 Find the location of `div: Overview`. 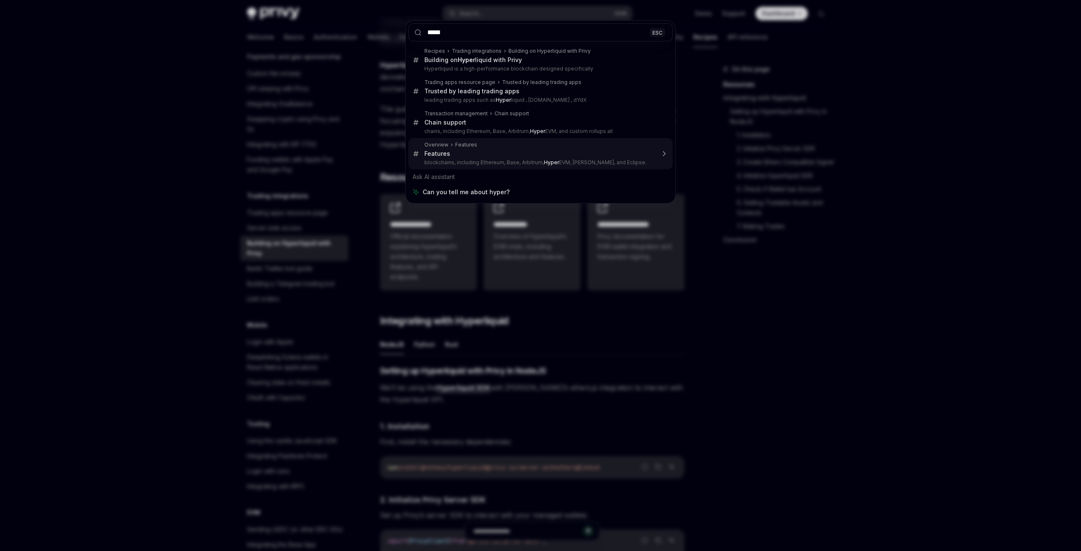

div: Overview is located at coordinates (436, 145).